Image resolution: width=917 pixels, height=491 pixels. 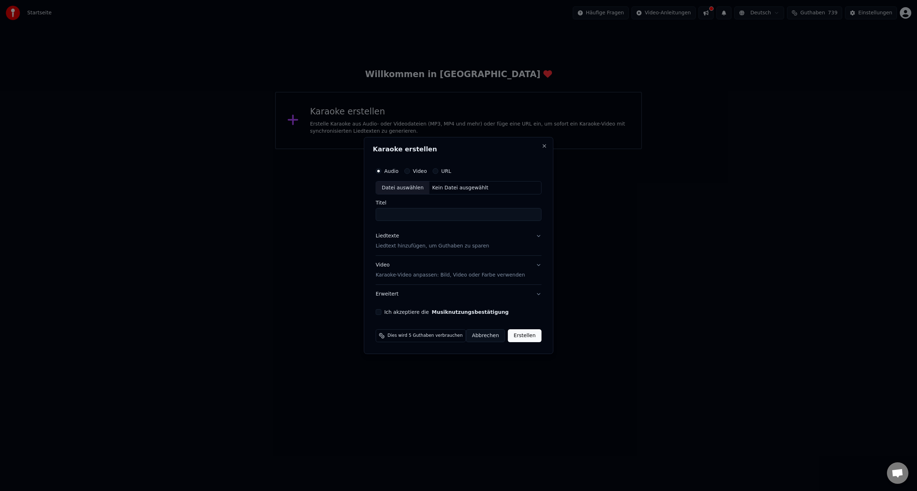 What do you see at coordinates (459, 294) in the screenshot?
I see `button: Erweitert` at bounding box center [459, 294].